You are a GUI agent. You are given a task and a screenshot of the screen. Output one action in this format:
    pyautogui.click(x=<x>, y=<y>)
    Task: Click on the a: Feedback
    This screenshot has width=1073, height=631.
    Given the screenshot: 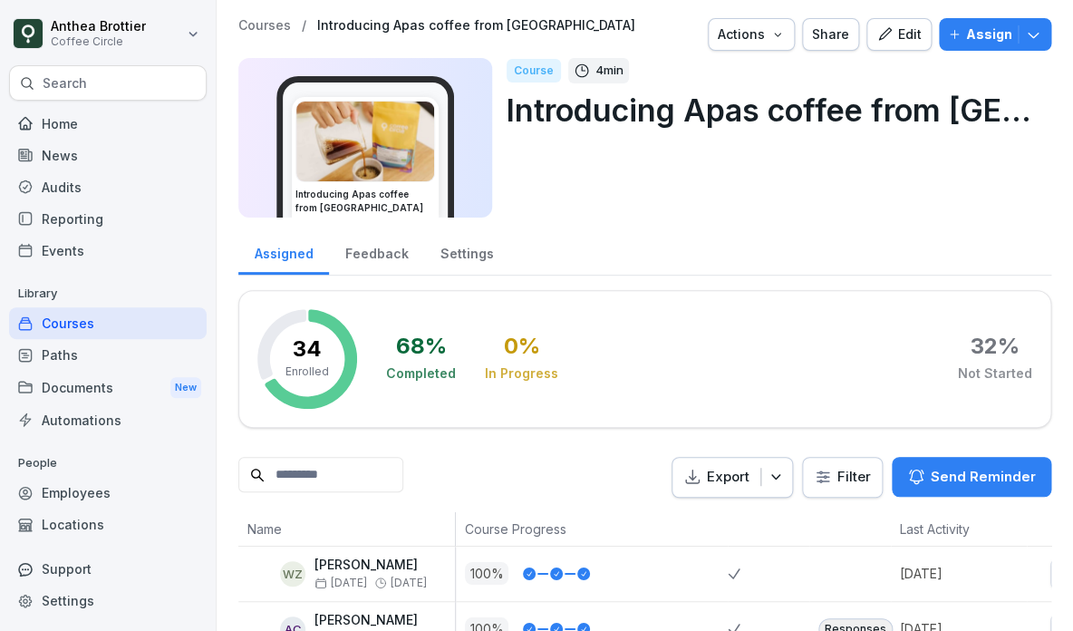 What is the action you would take?
    pyautogui.click(x=376, y=251)
    